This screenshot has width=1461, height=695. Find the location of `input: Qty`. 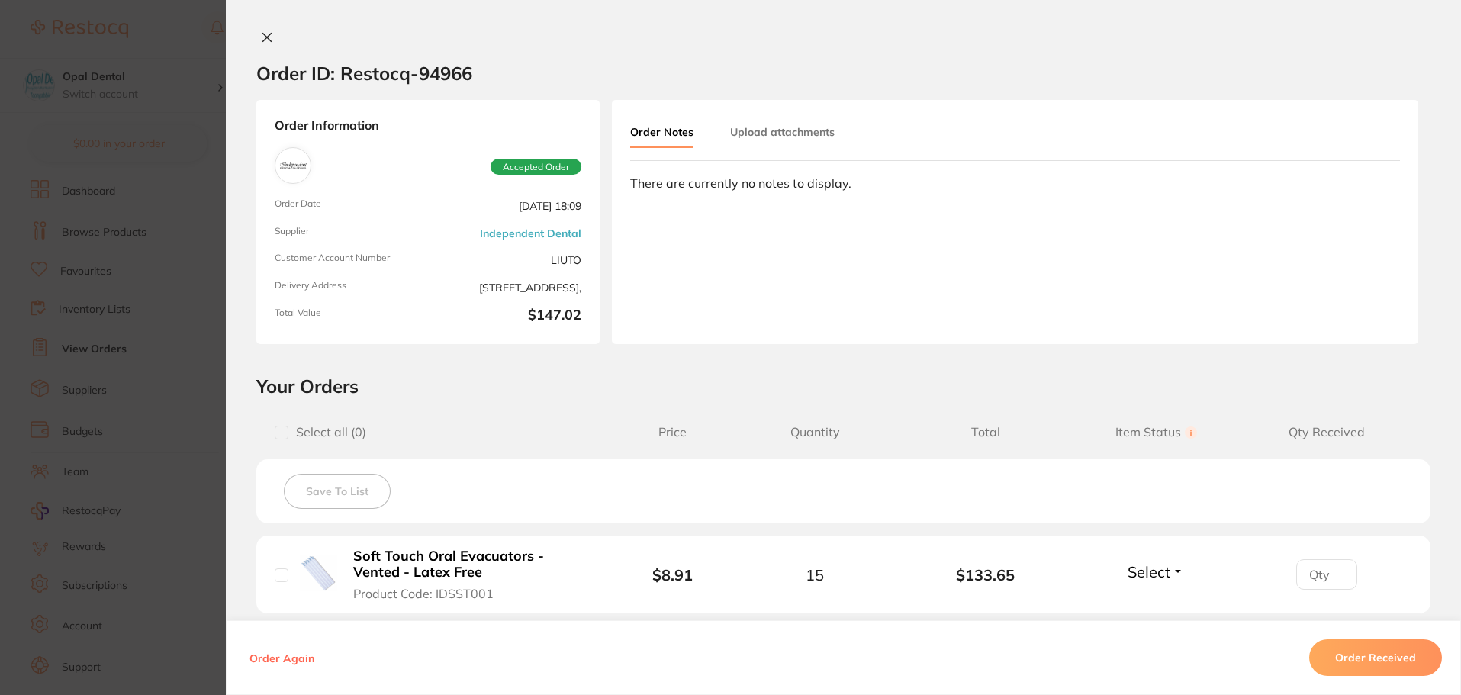

input: Qty is located at coordinates (1327, 575).